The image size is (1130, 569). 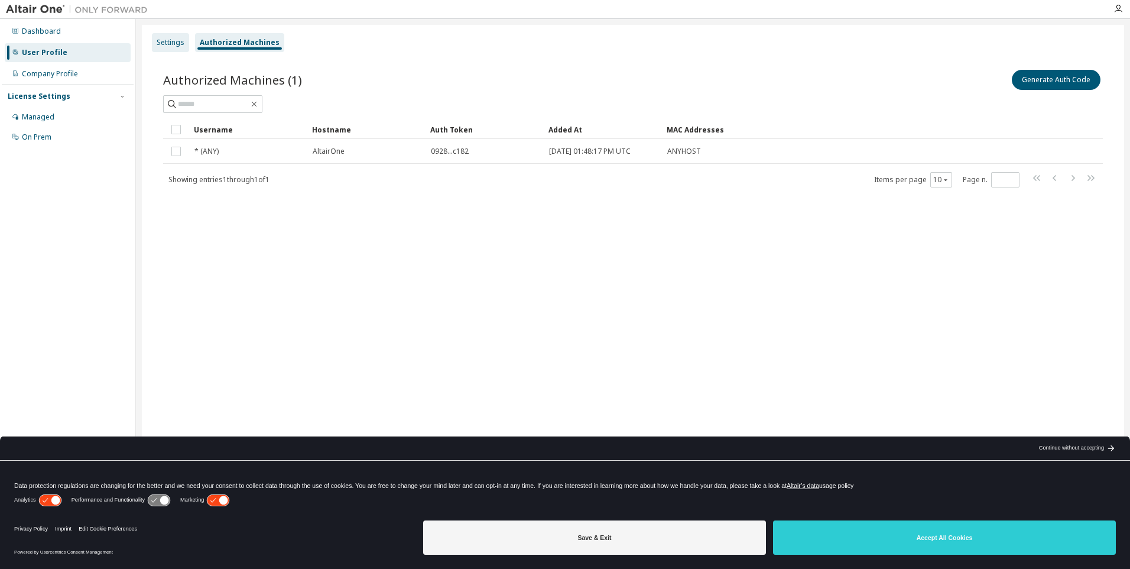 I want to click on div: Hostname, so click(x=366, y=129).